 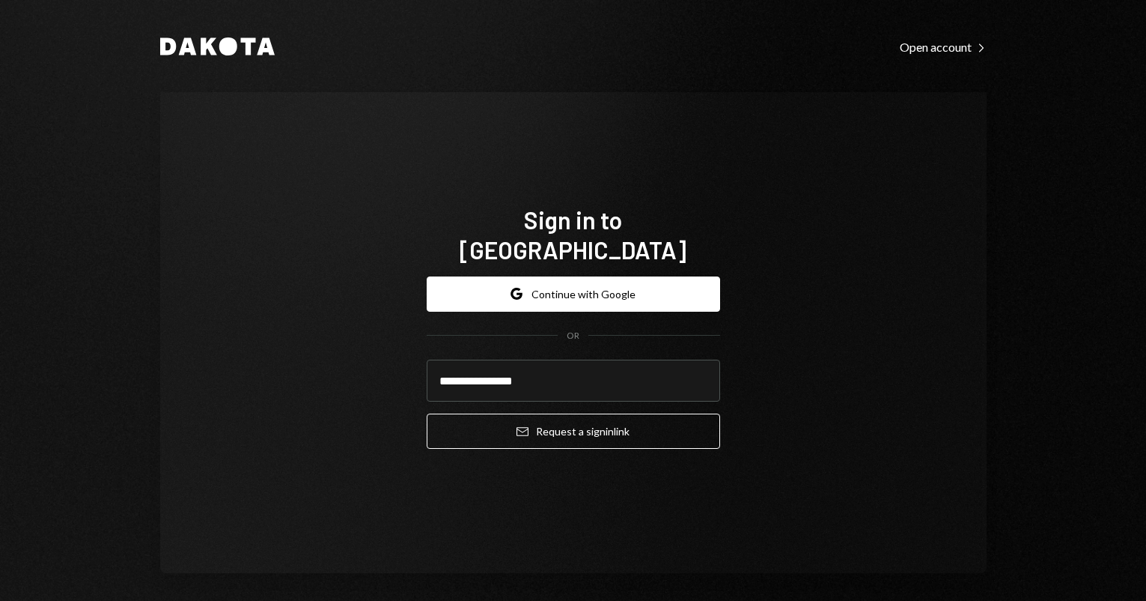 What do you see at coordinates (574, 294) in the screenshot?
I see `button: Continue with Google` at bounding box center [574, 294].